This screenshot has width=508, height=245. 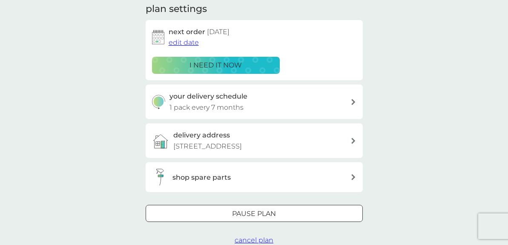 I want to click on span: edit date, so click(x=184, y=42).